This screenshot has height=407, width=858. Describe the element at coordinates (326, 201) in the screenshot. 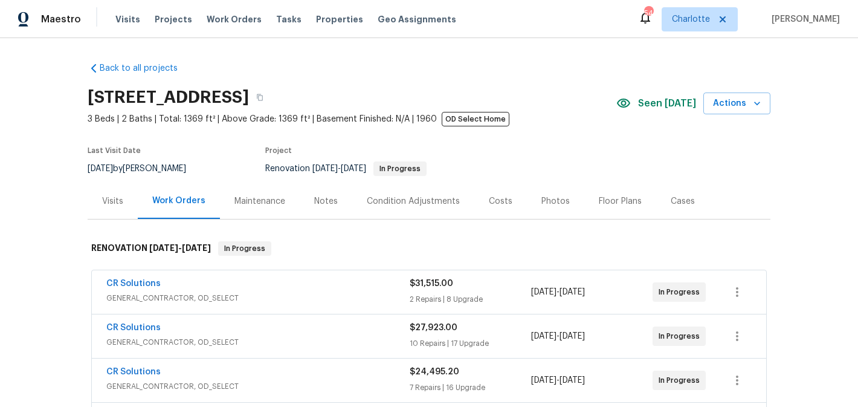

I see `div: Notes` at that location.